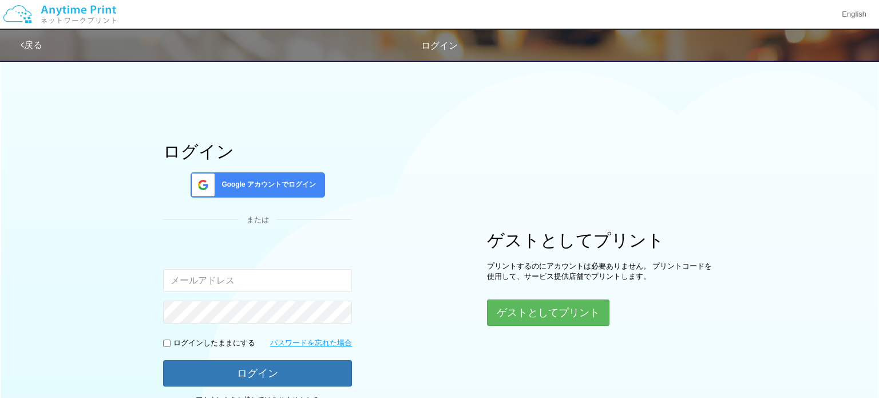  I want to click on span: Google アカウントでログイン, so click(266, 184).